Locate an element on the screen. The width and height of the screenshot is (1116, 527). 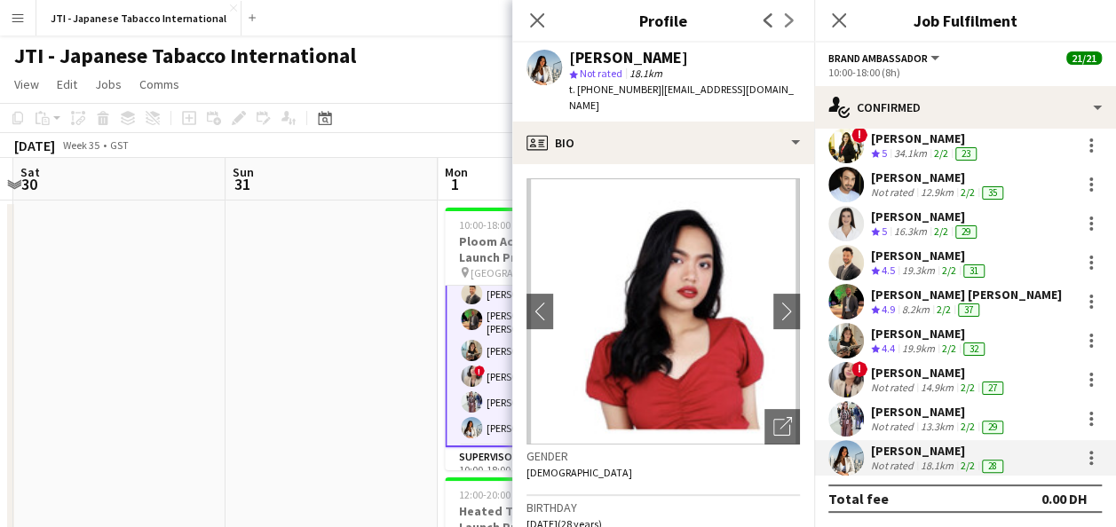
div: 12.9km is located at coordinates (937, 193).